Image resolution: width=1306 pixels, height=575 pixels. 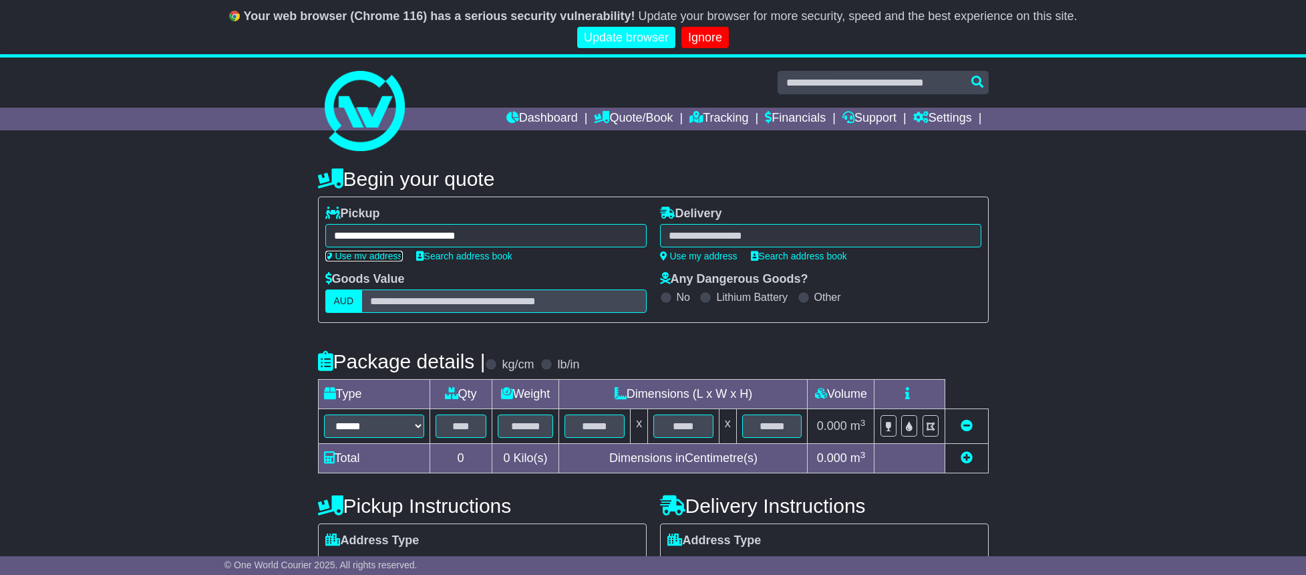 What do you see at coordinates (518, 365) in the screenshot?
I see `label: kg/cm` at bounding box center [518, 365].